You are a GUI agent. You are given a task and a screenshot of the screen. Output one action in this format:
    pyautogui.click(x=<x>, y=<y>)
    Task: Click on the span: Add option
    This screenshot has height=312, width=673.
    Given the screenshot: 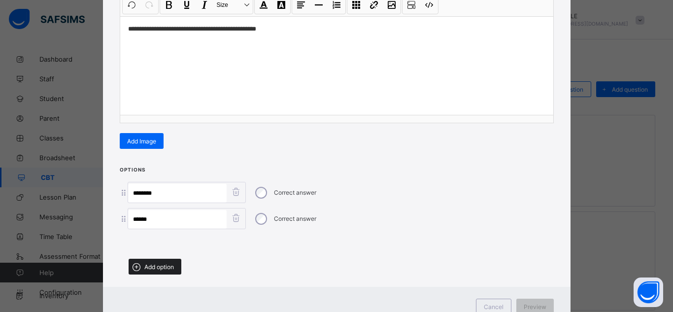 What is the action you would take?
    pyautogui.click(x=159, y=266)
    